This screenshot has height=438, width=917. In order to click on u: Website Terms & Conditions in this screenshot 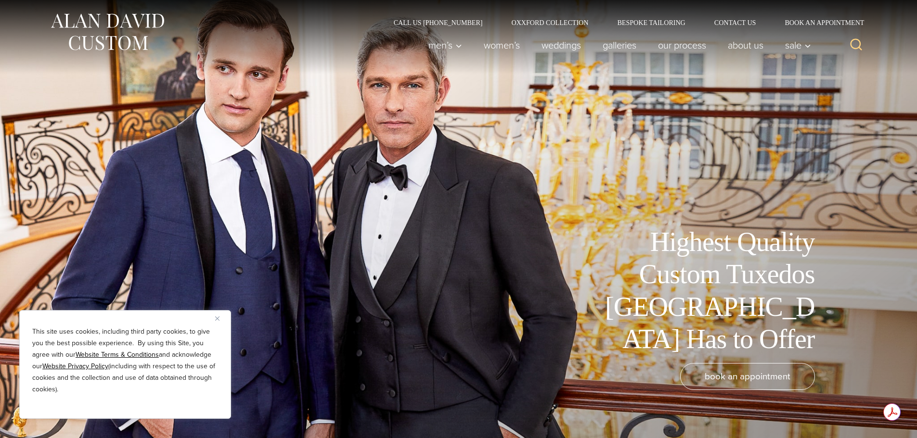, I will do `click(117, 355)`.